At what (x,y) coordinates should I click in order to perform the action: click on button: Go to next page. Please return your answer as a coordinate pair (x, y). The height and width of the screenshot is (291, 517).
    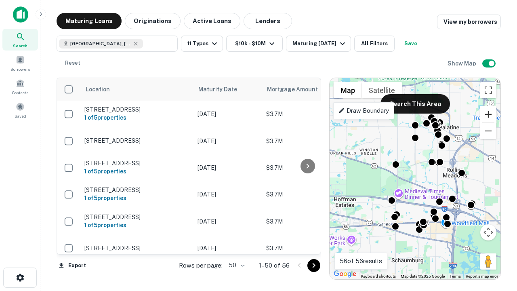
    Looking at the image, I should click on (314, 265).